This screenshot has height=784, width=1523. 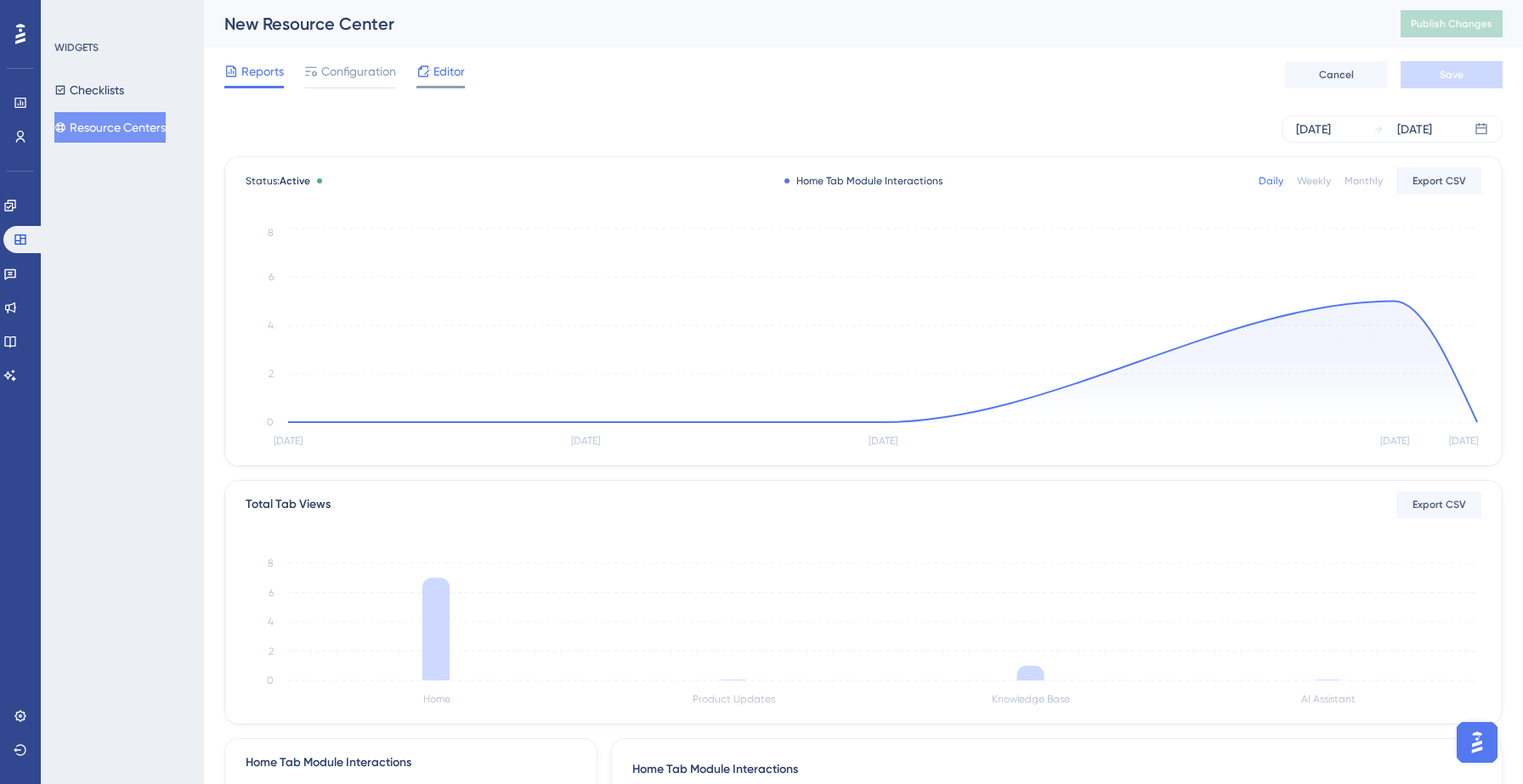 I want to click on span: Publish Changes, so click(x=1452, y=24).